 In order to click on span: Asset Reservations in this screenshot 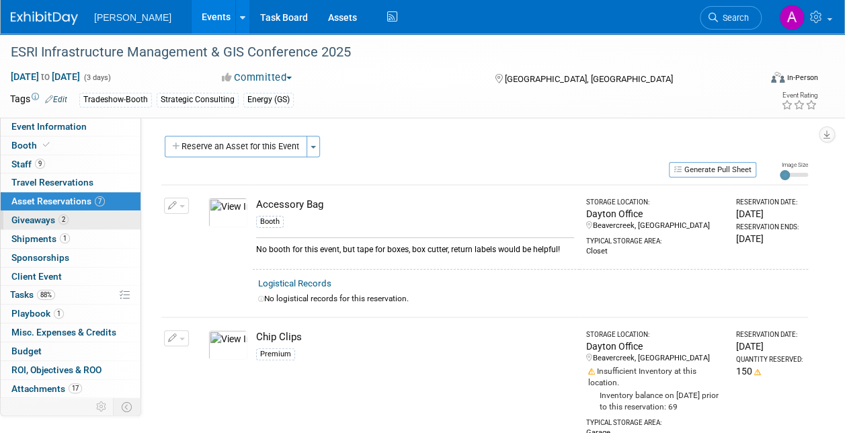, I will do `click(58, 201)`.